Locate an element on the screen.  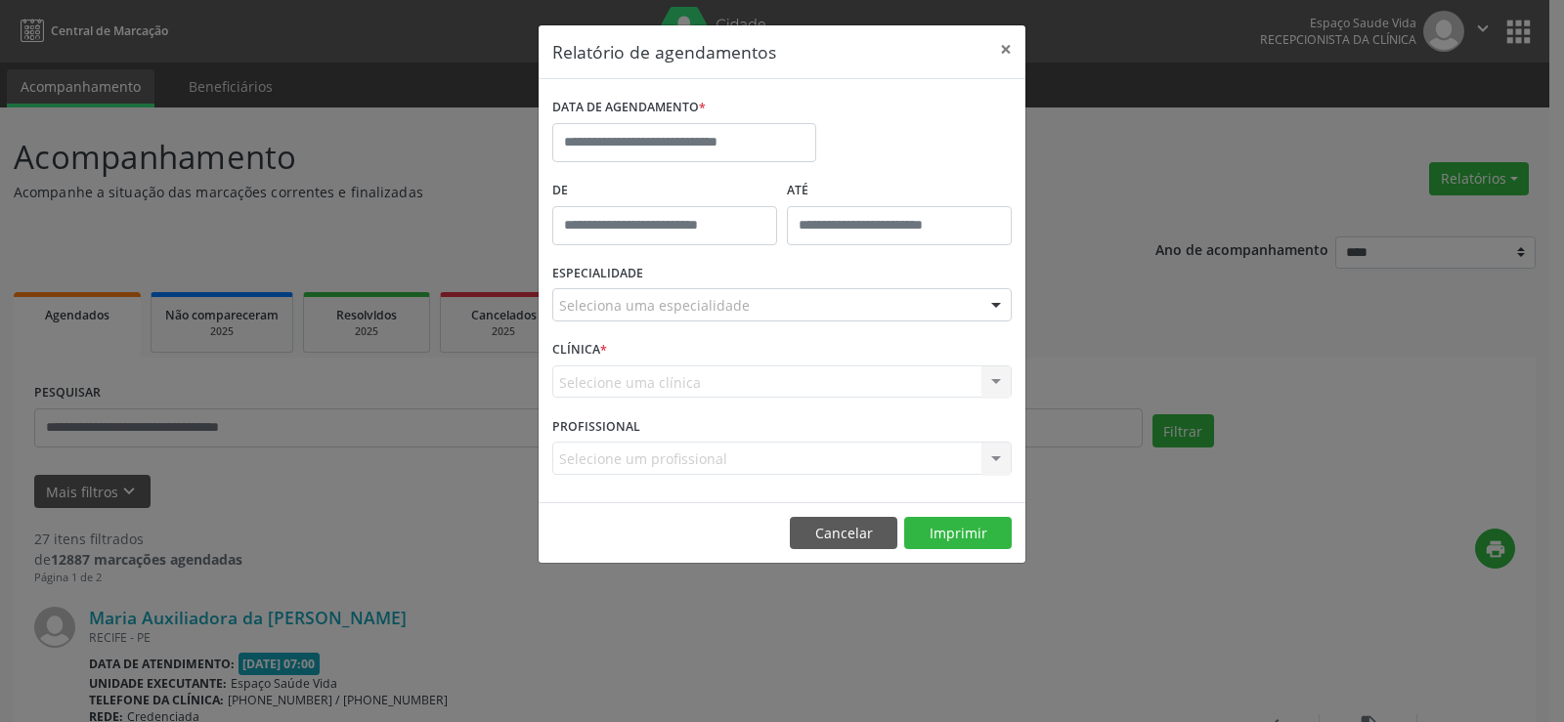
label: DATA DE AGENDAMENTO is located at coordinates (628, 108).